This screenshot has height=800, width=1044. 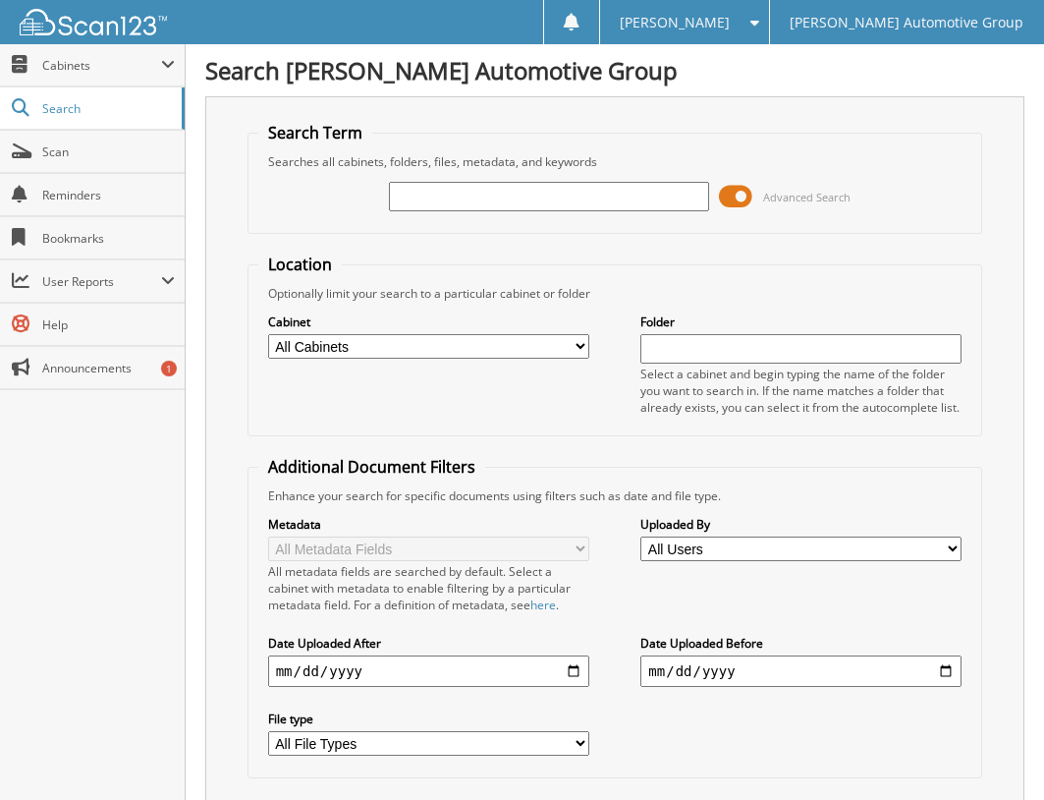 What do you see at coordinates (101, 281) in the screenshot?
I see `span: User Reports` at bounding box center [101, 281].